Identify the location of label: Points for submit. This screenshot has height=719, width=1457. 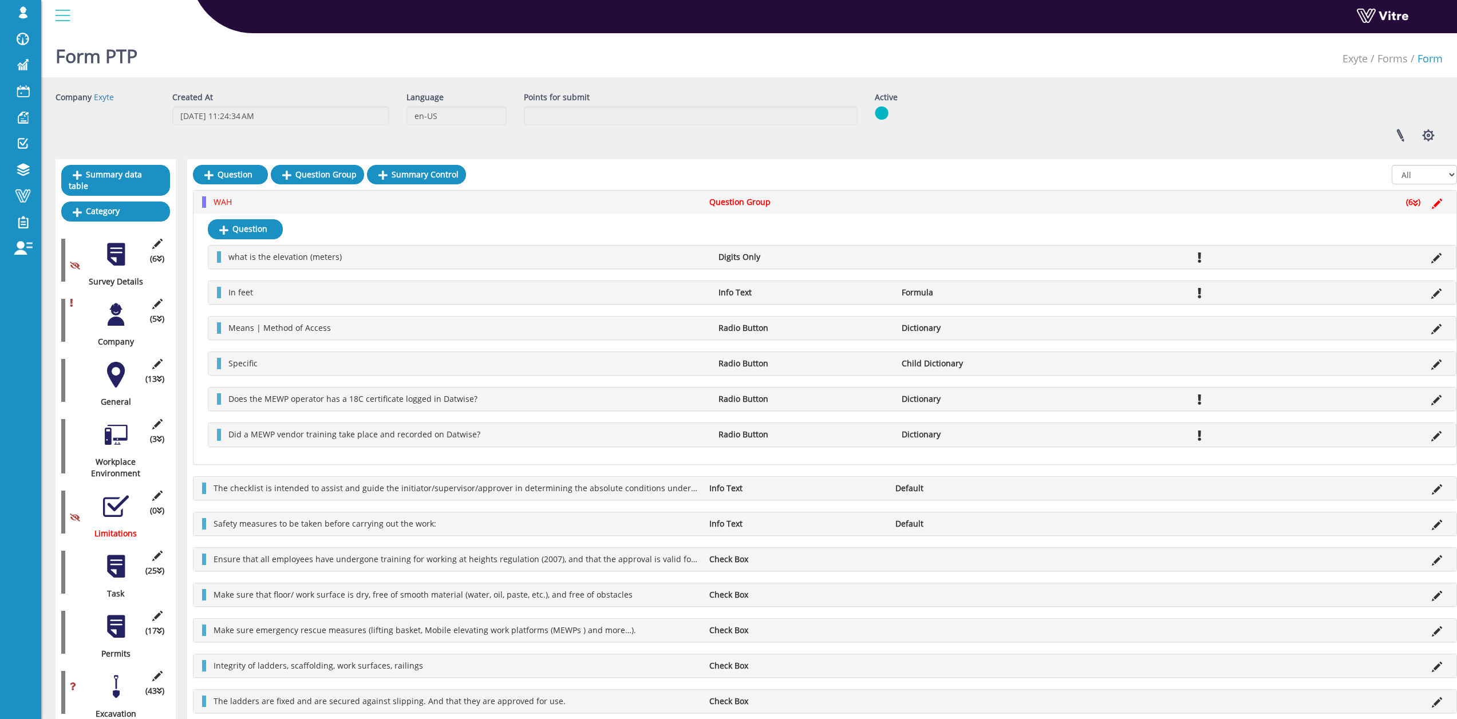
(556, 97).